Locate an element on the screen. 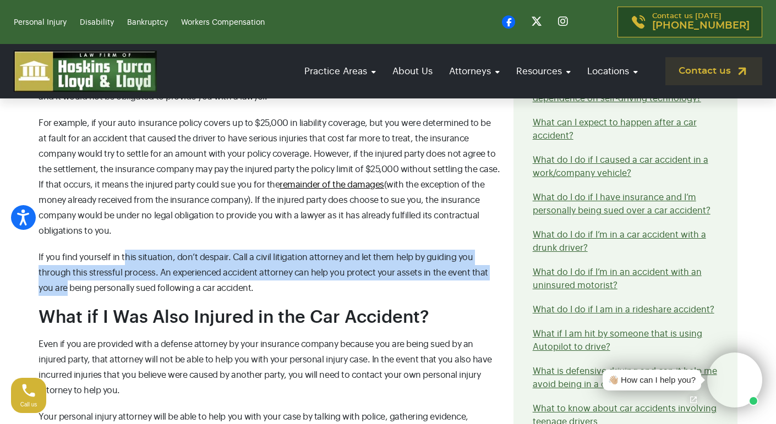 This screenshot has height=424, width=776. span: Call us is located at coordinates (29, 404).